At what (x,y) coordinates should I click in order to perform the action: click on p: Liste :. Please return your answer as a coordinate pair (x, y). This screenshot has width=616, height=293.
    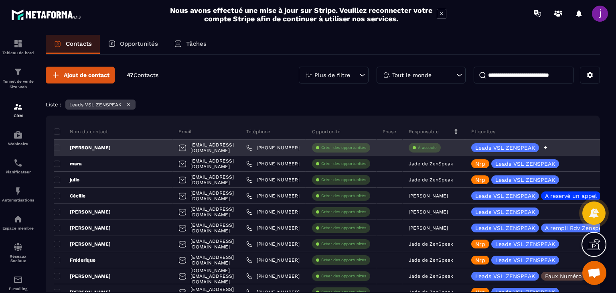
    Looking at the image, I should click on (53, 104).